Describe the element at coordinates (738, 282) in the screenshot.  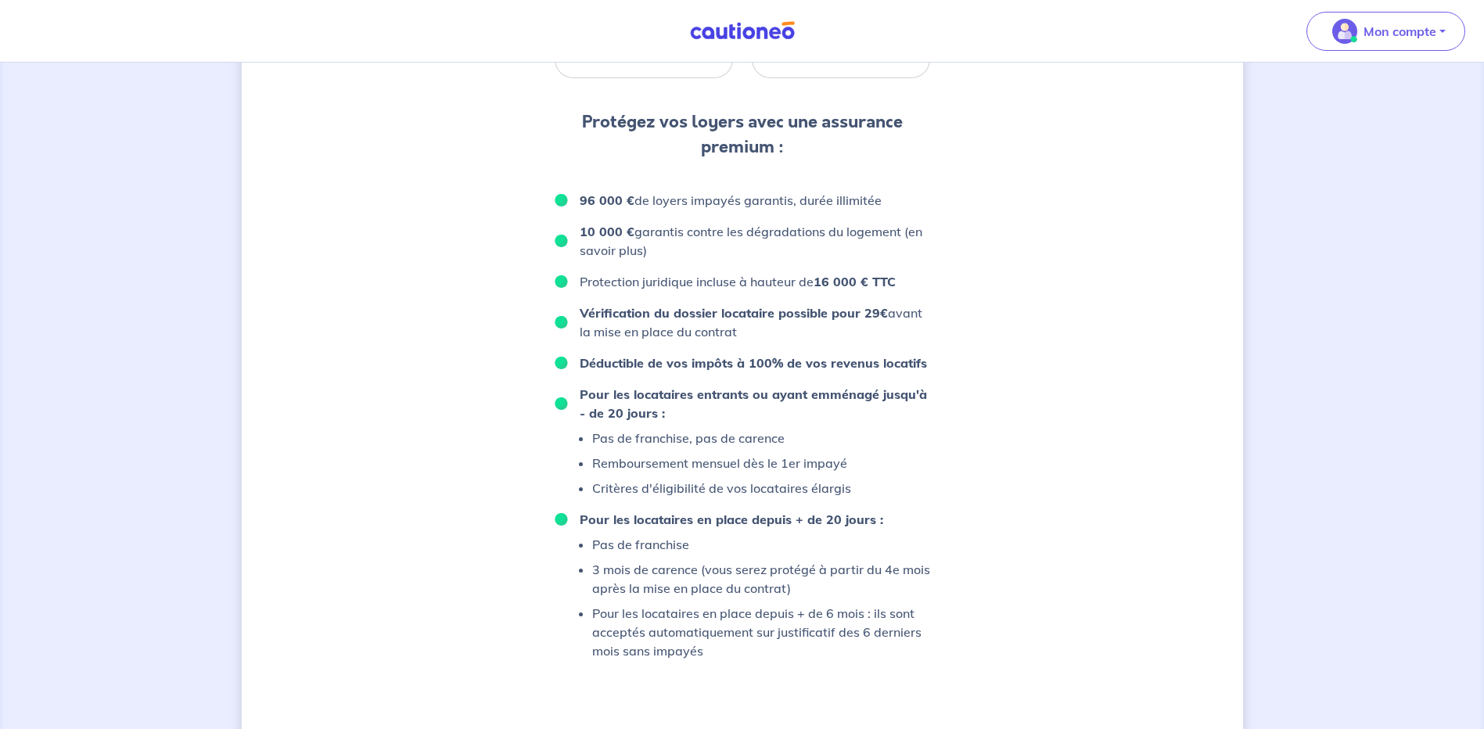
I see `p: Protection juridique incluse à hauteur de` at that location.